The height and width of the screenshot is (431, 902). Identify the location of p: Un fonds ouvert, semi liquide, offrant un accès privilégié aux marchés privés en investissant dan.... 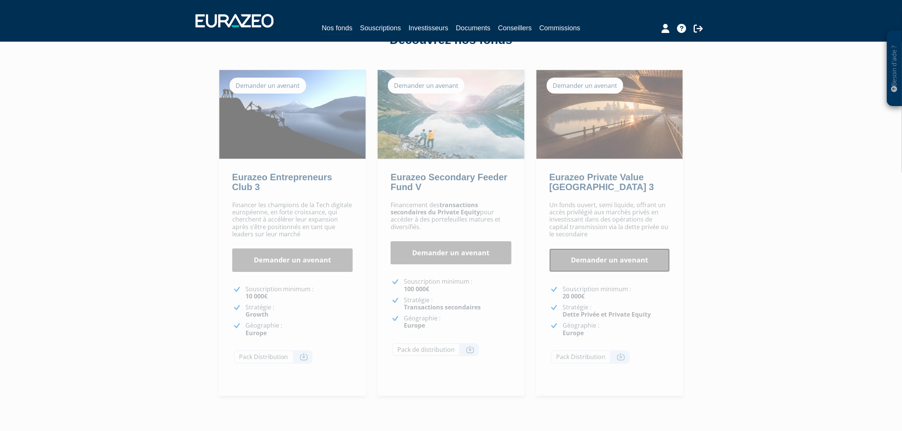
(610, 220).